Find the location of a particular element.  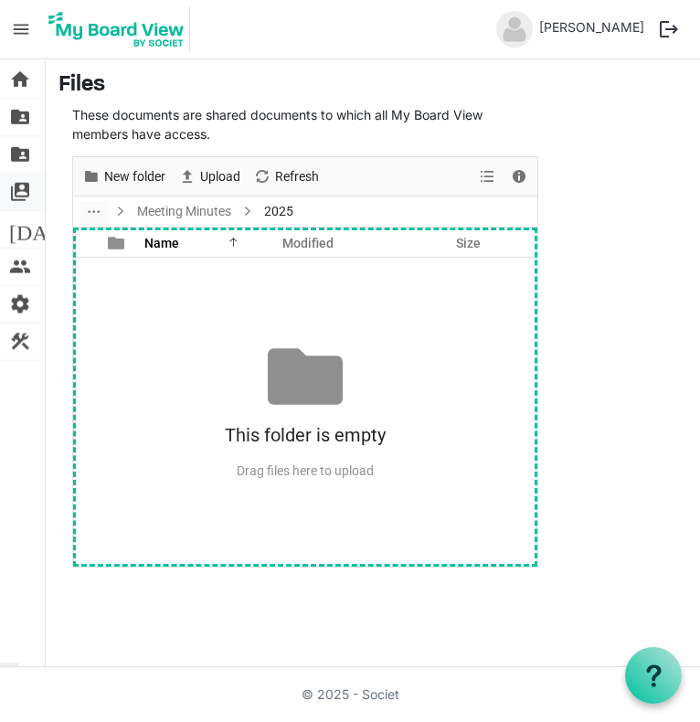

span: Upload is located at coordinates (220, 176).